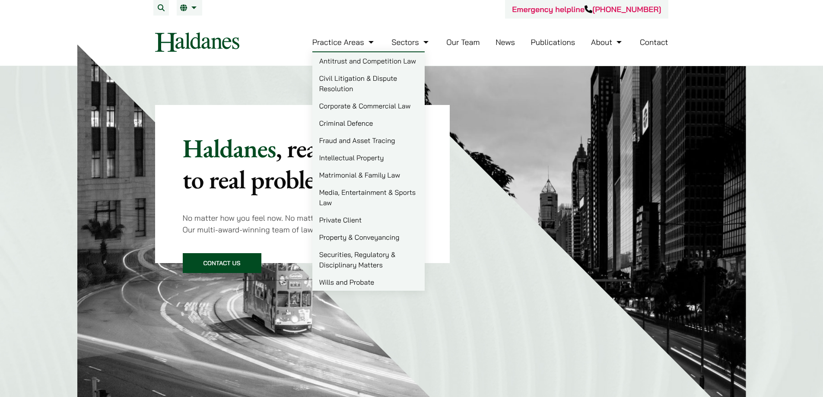 The width and height of the screenshot is (823, 397). Describe the element at coordinates (368, 220) in the screenshot. I see `a: Private Client` at that location.